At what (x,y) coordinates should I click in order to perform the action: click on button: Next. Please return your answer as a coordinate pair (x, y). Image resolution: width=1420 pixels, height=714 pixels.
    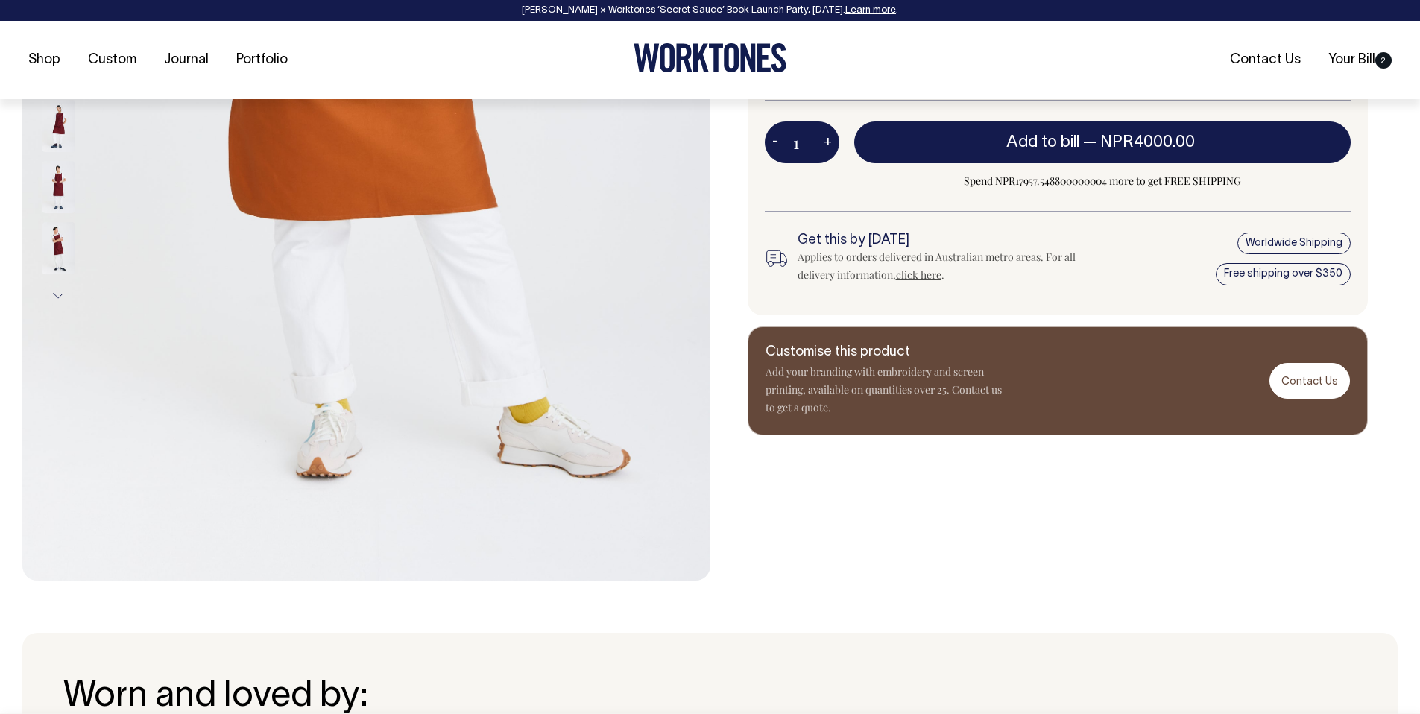
    Looking at the image, I should click on (58, 295).